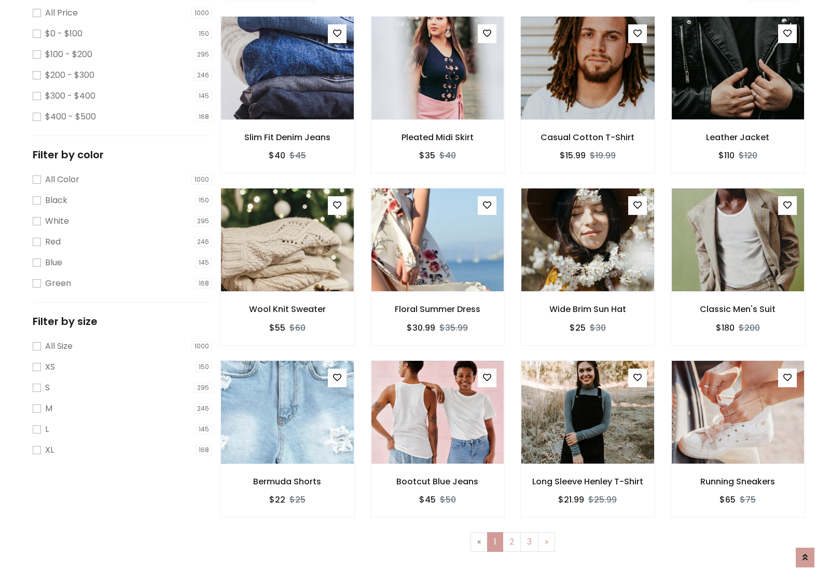  Describe the element at coordinates (495, 542) in the screenshot. I see `a: 1` at that location.